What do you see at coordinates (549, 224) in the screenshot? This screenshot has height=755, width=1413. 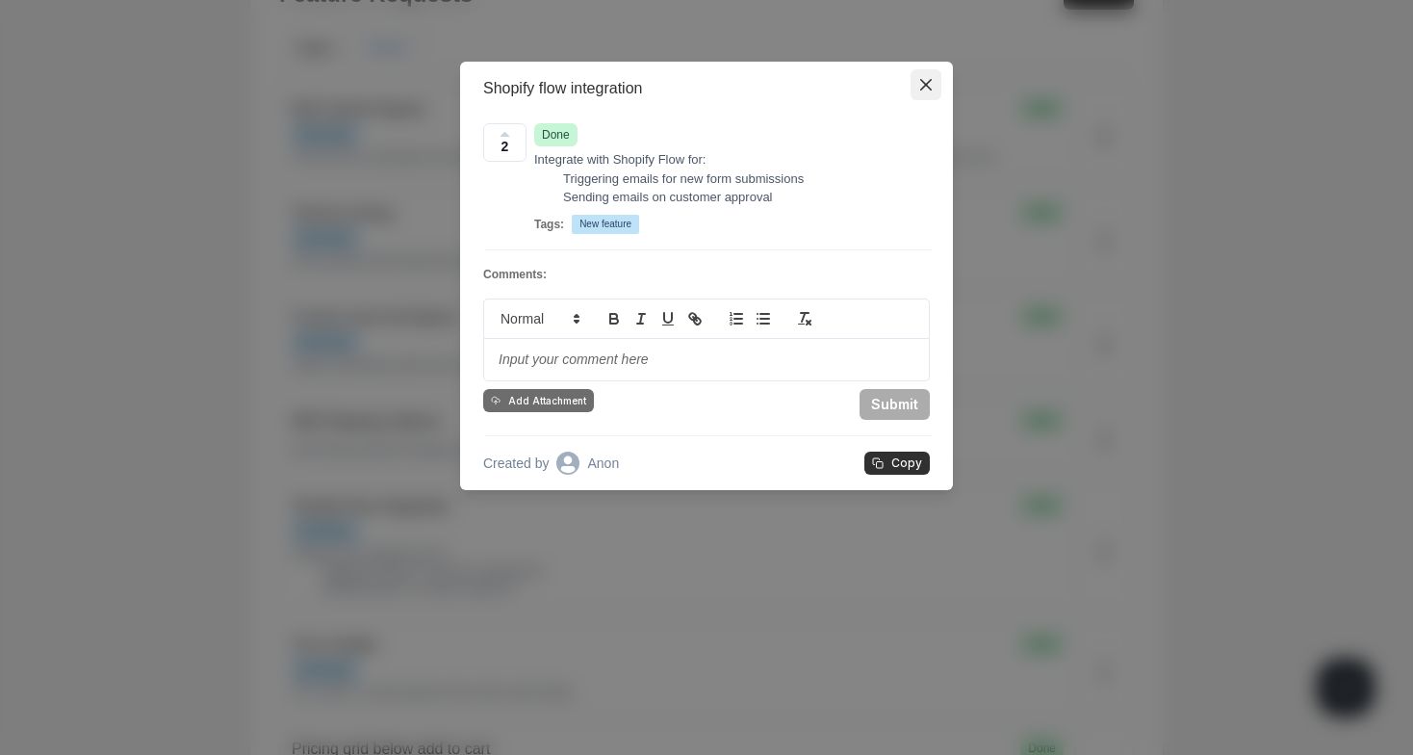 I see `p: Tags:` at bounding box center [549, 224].